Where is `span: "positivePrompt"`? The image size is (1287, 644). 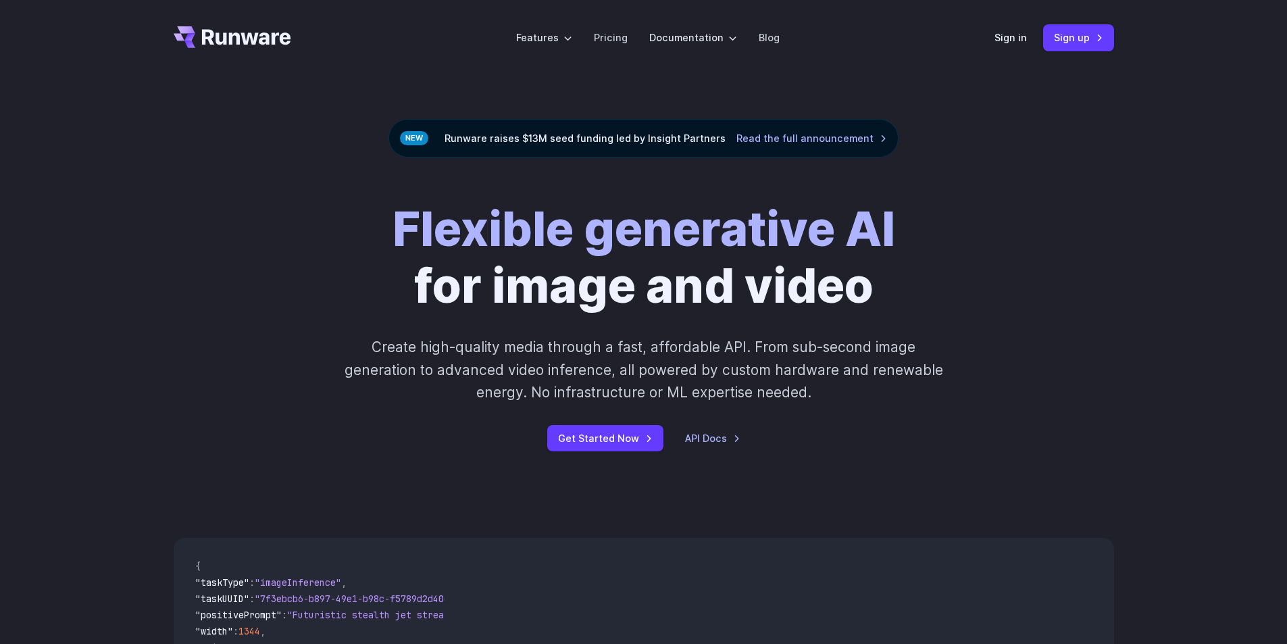
span: "positivePrompt" is located at coordinates (238, 615).